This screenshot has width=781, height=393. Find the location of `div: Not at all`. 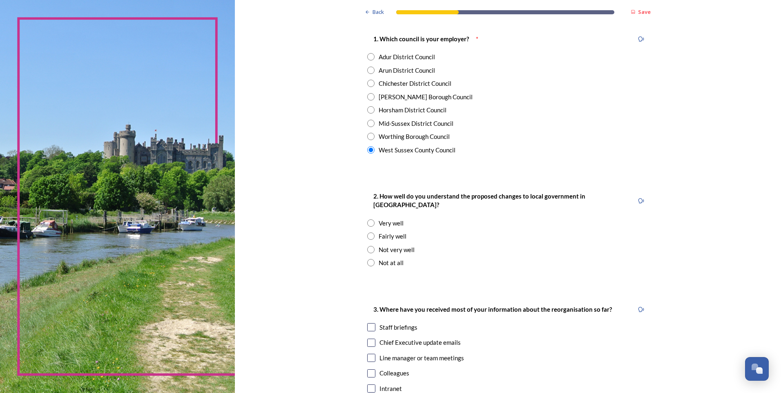

div: Not at all is located at coordinates (391, 263).